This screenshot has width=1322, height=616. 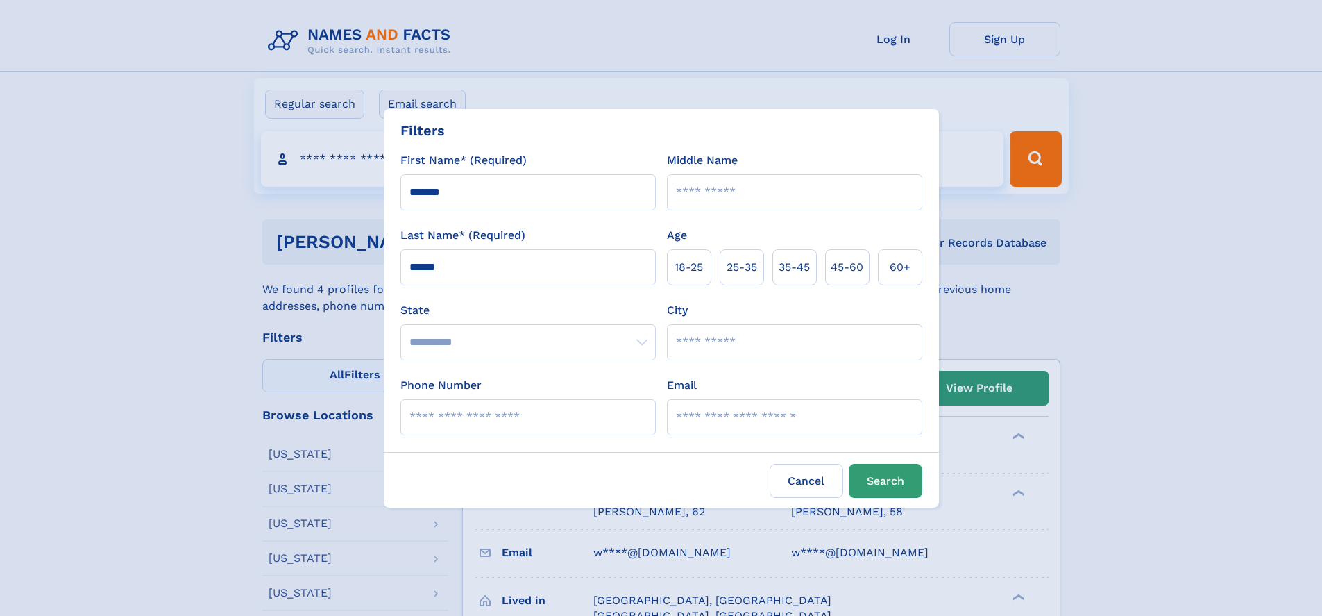 I want to click on span: 60+, so click(x=900, y=267).